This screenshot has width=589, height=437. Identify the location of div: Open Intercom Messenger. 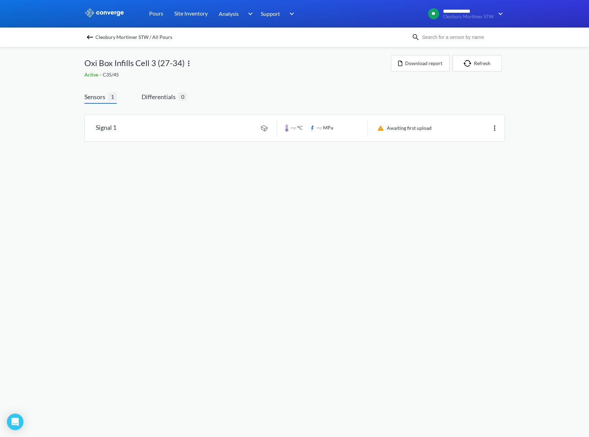
(15, 422).